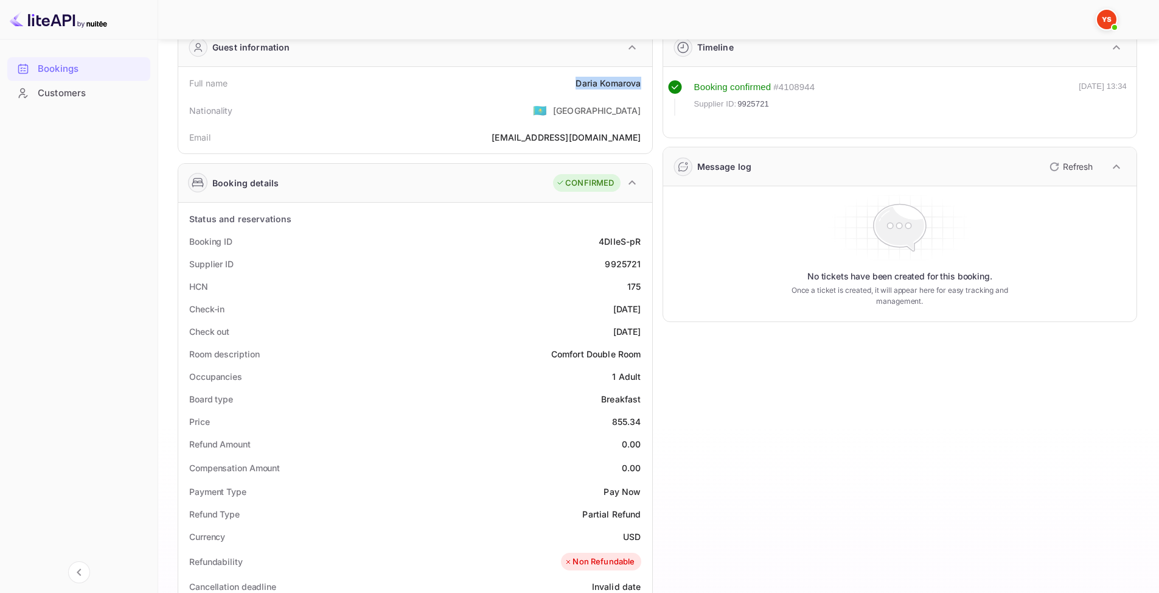 The height and width of the screenshot is (593, 1159). Describe the element at coordinates (585, 183) in the screenshot. I see `div: CONFIRMED` at that location.